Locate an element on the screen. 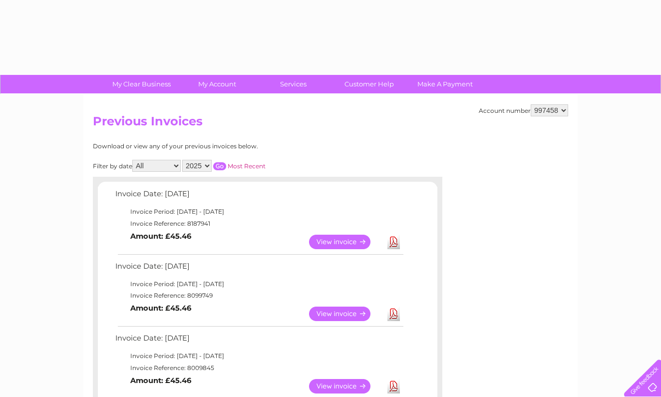 The image size is (661, 397). a: Services is located at coordinates (293, 84).